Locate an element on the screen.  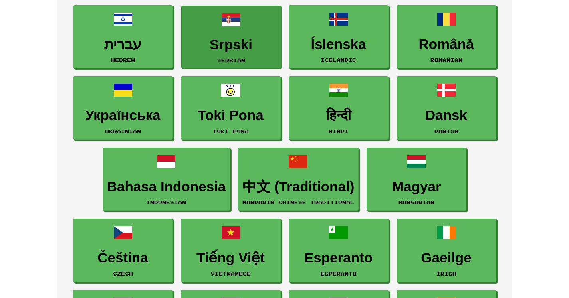
small: Icelandic is located at coordinates (338, 60).